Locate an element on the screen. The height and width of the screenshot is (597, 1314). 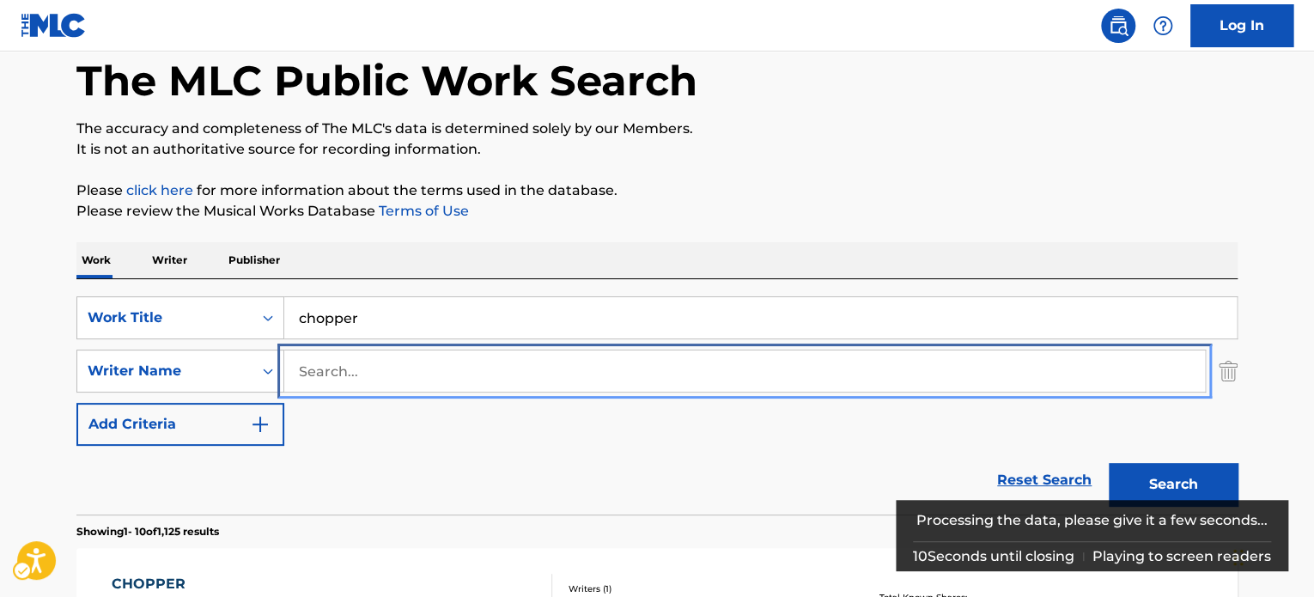
div: Processing the data, please give it a few seconds... is located at coordinates (1093, 521).